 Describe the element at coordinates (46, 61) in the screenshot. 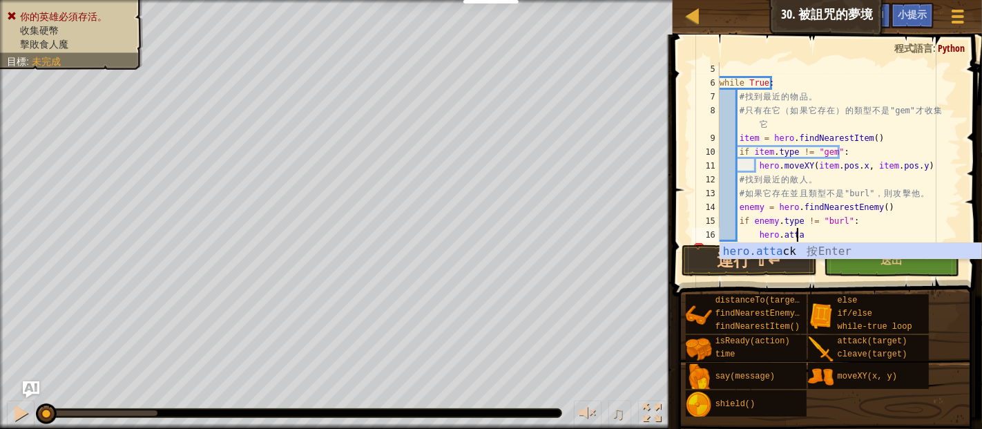

I see `span: 未完成` at that location.